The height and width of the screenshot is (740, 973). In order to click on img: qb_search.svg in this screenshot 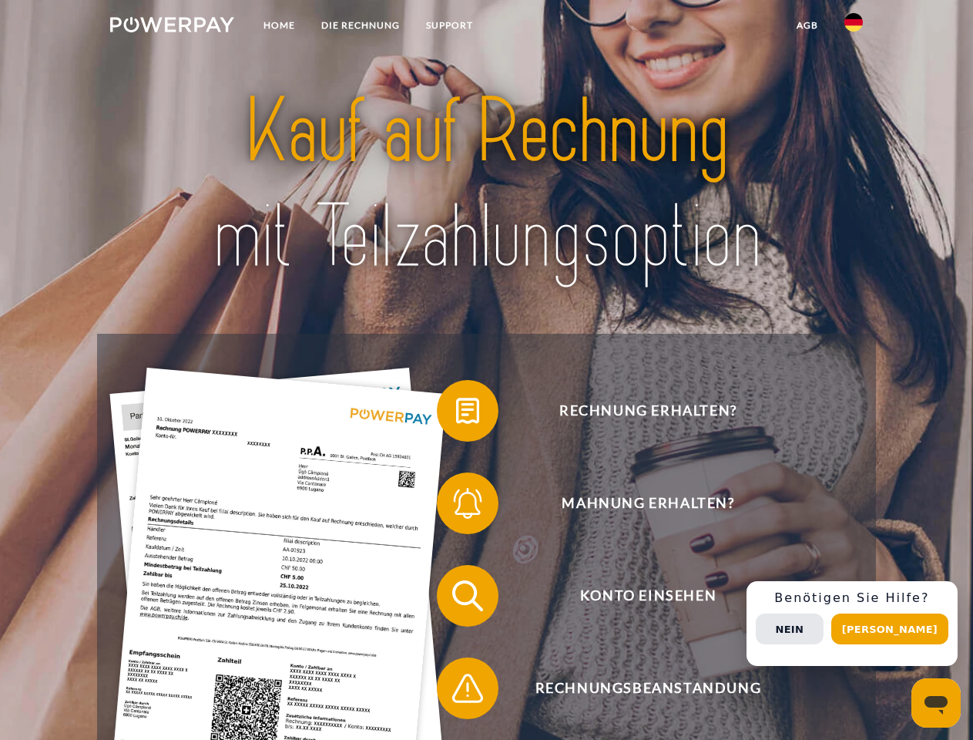, I will do `click(468, 595)`.